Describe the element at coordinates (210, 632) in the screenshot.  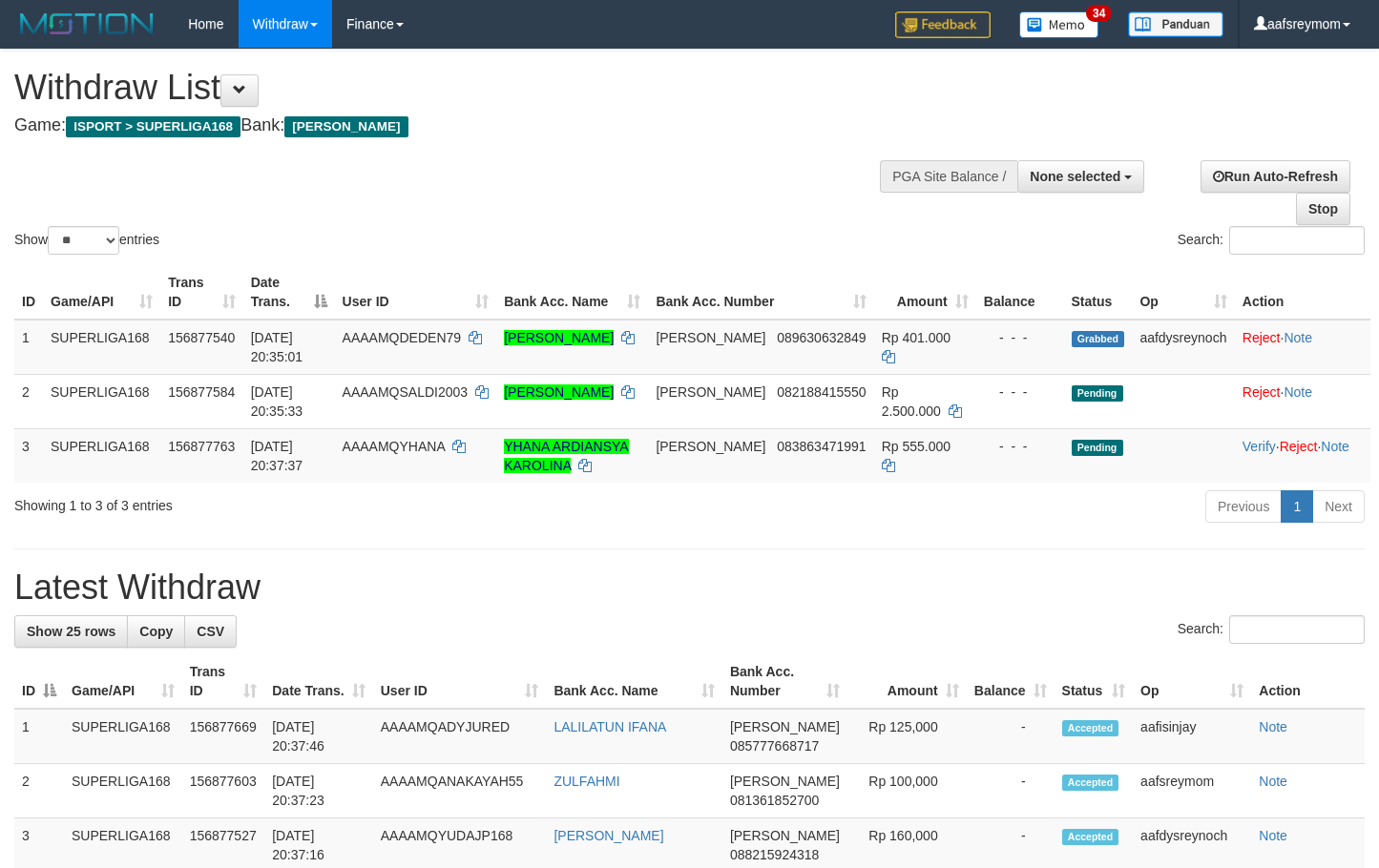
I see `a: CSV` at that location.